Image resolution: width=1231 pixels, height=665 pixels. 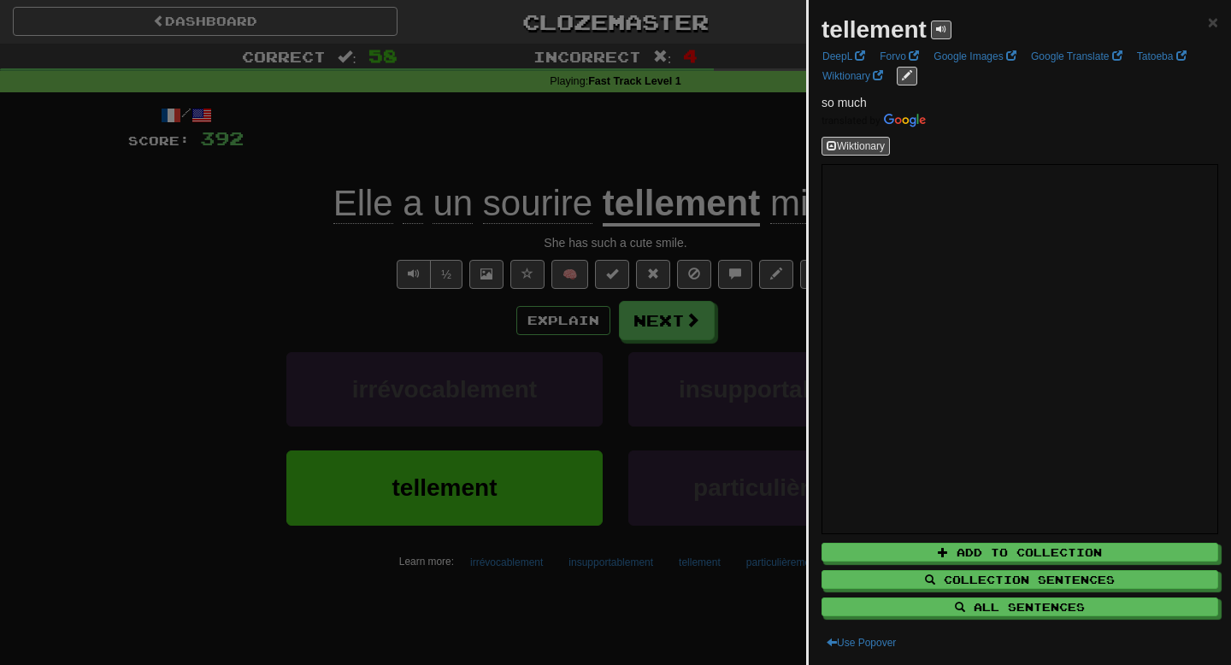 I want to click on button: Add to Collection, so click(x=1020, y=552).